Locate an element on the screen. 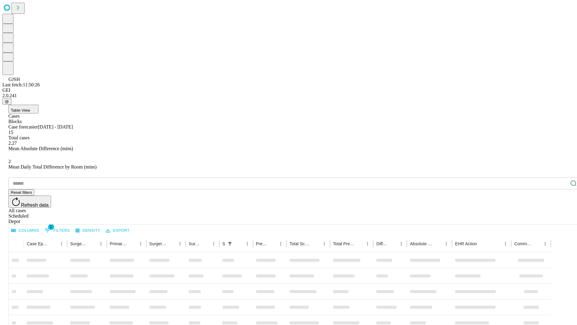 The image size is (577, 325). div: GEI is located at coordinates (289, 90).